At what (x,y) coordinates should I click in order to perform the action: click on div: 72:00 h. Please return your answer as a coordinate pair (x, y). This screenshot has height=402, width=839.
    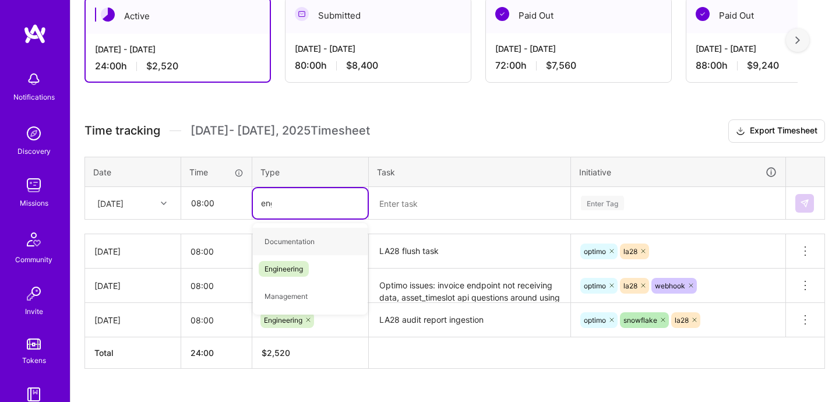
    Looking at the image, I should click on (578, 65).